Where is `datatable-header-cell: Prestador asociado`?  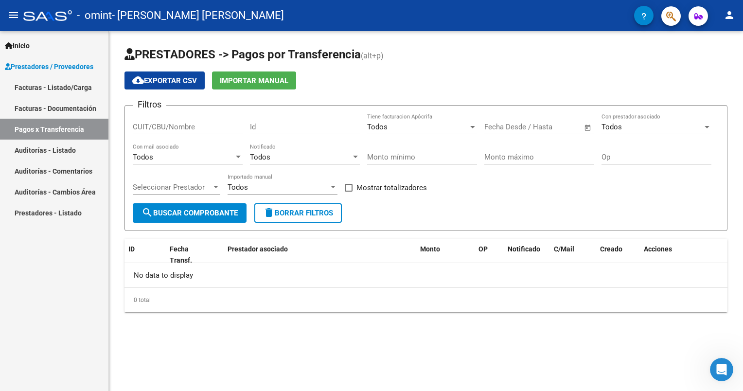 datatable-header-cell: Prestador asociado is located at coordinates (320, 255).